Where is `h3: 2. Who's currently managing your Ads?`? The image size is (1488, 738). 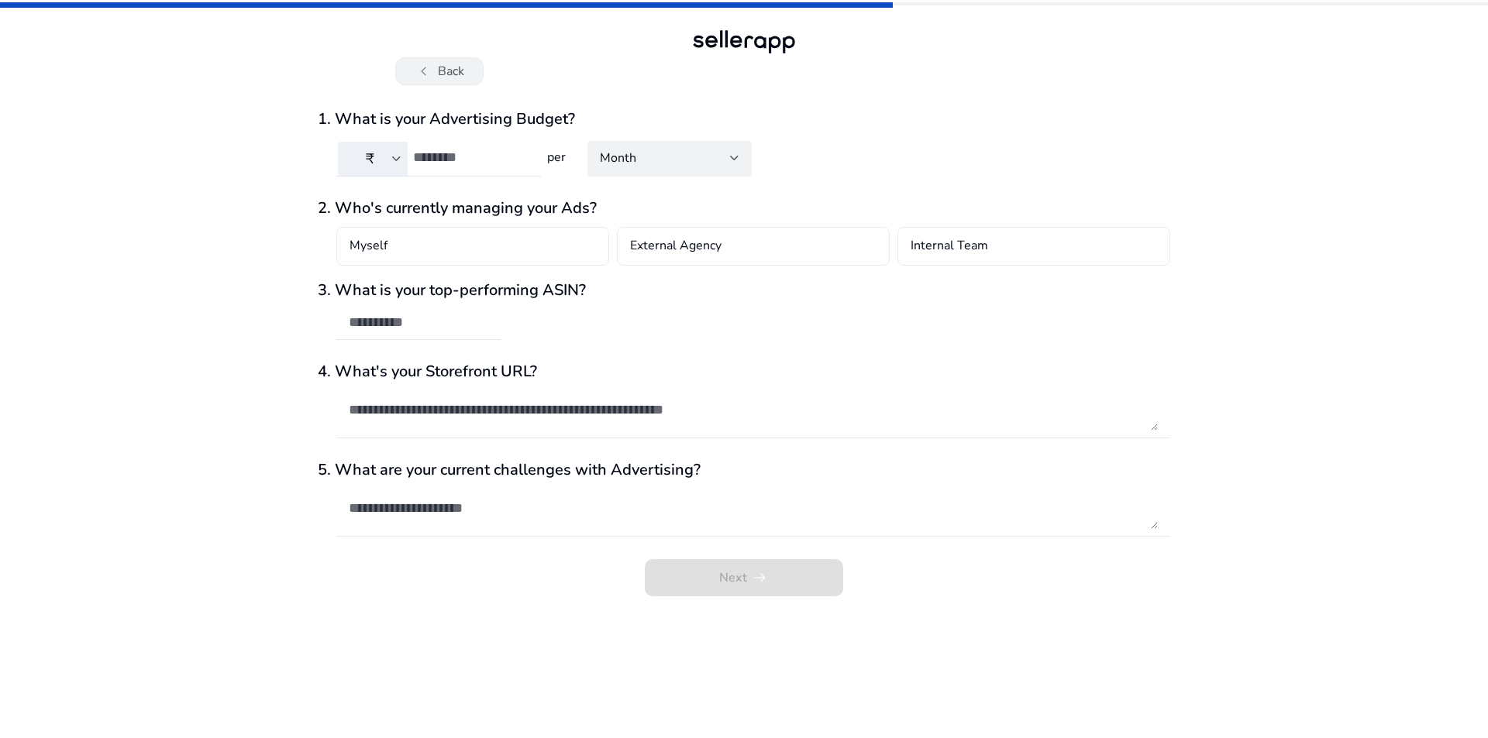 h3: 2. Who's currently managing your Ads? is located at coordinates (744, 208).